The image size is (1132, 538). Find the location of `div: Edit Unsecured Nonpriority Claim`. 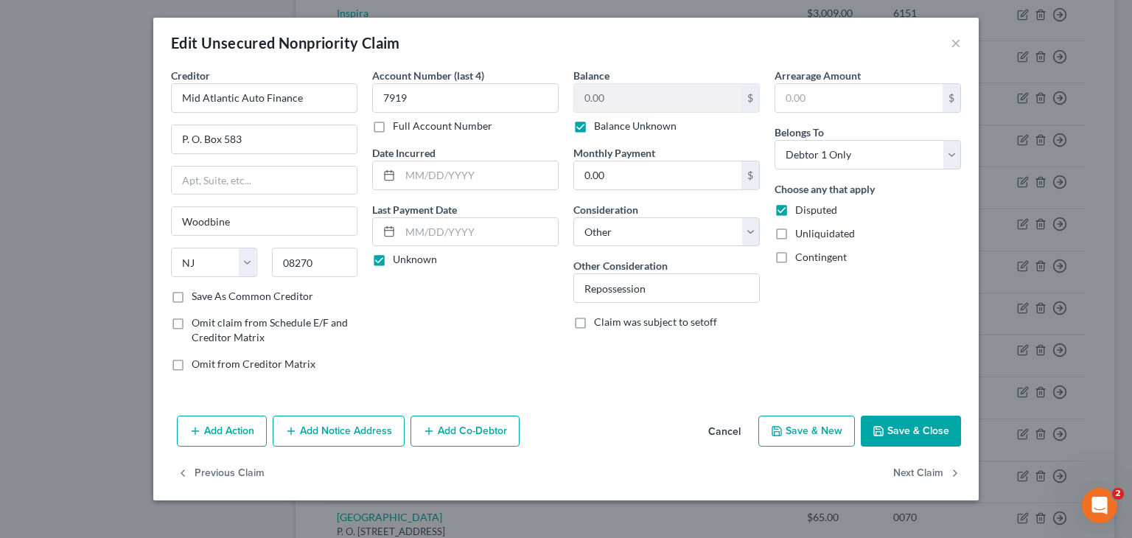

div: Edit Unsecured Nonpriority Claim is located at coordinates (285, 43).